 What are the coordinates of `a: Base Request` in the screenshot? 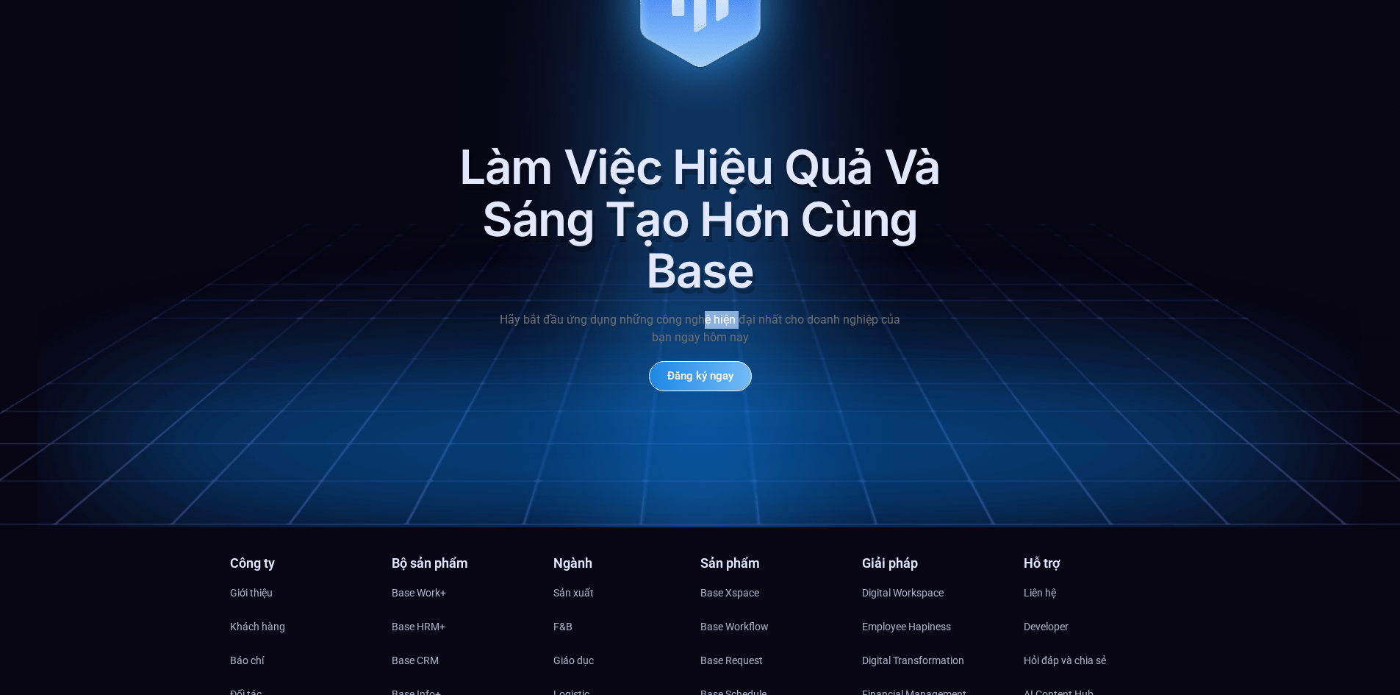 It's located at (774, 660).